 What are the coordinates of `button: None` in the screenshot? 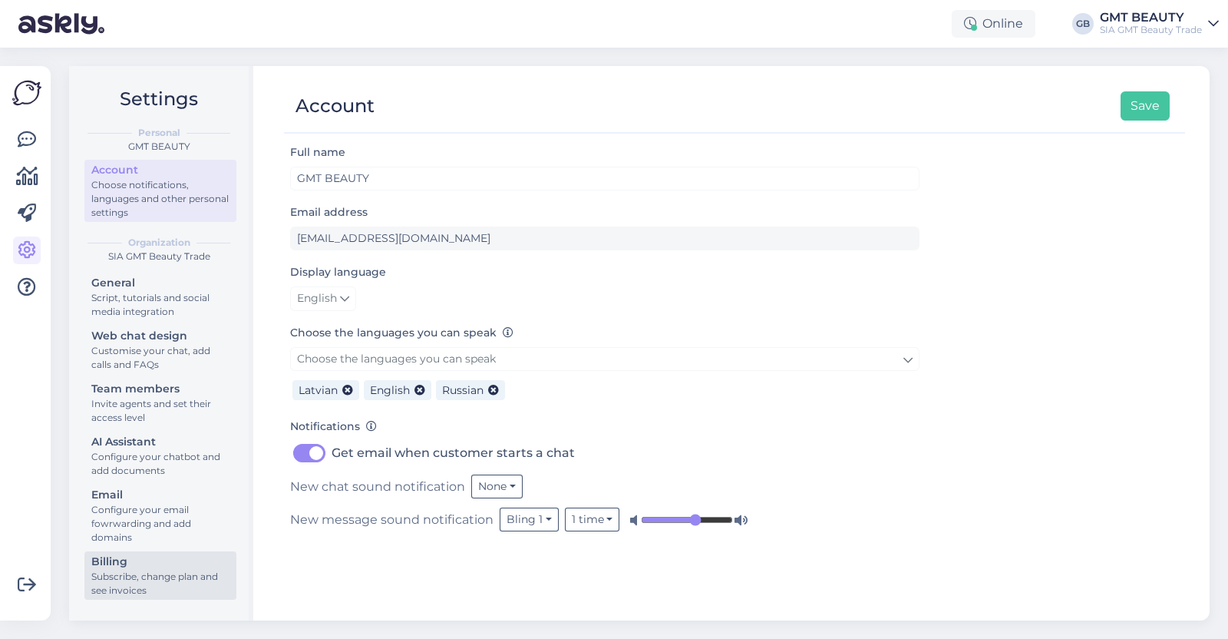 It's located at (497, 486).